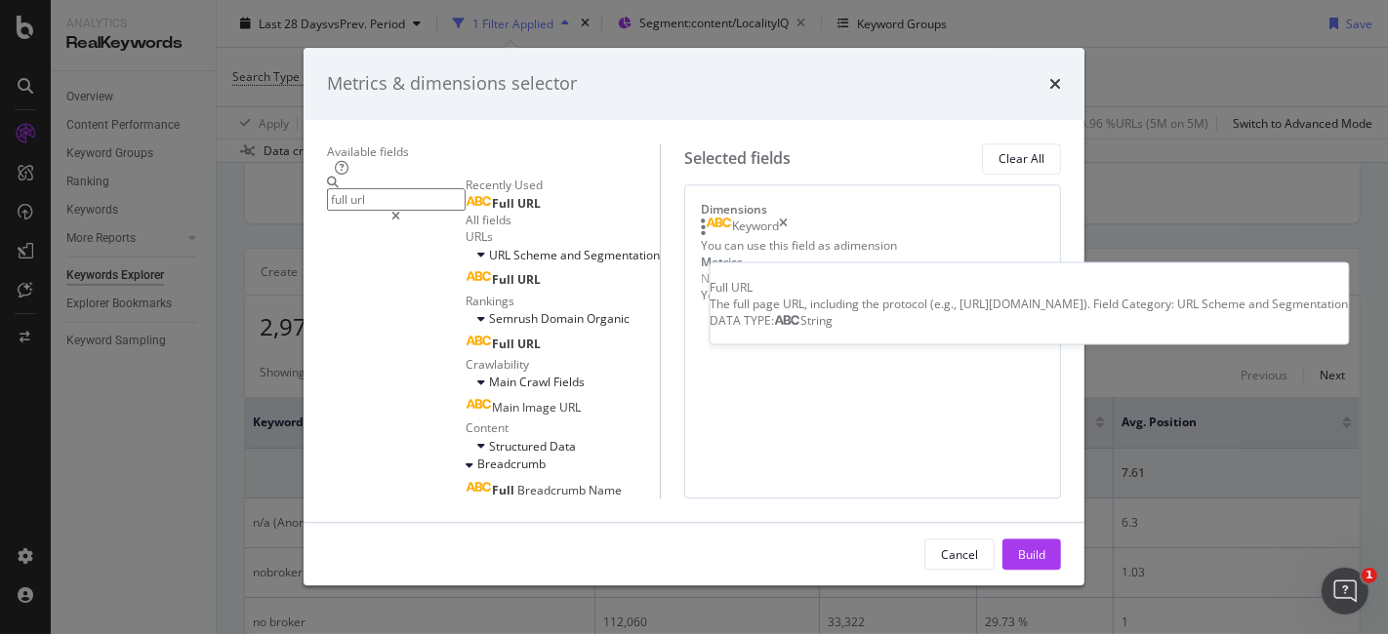 This screenshot has height=634, width=1388. Describe the element at coordinates (569, 383) in the screenshot. I see `span: Fields` at that location.